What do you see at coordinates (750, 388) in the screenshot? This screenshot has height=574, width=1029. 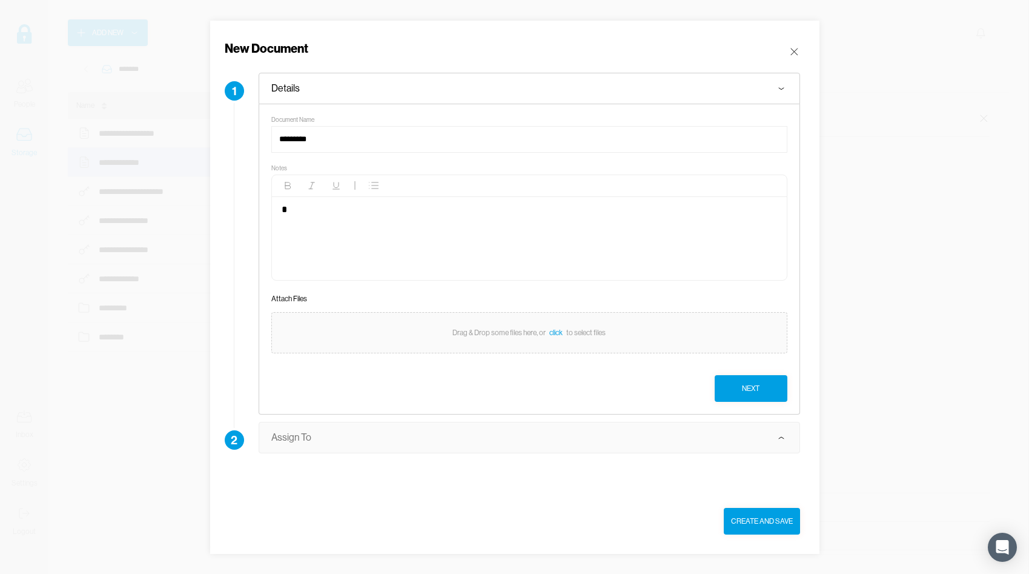 I see `div: Next` at bounding box center [750, 388].